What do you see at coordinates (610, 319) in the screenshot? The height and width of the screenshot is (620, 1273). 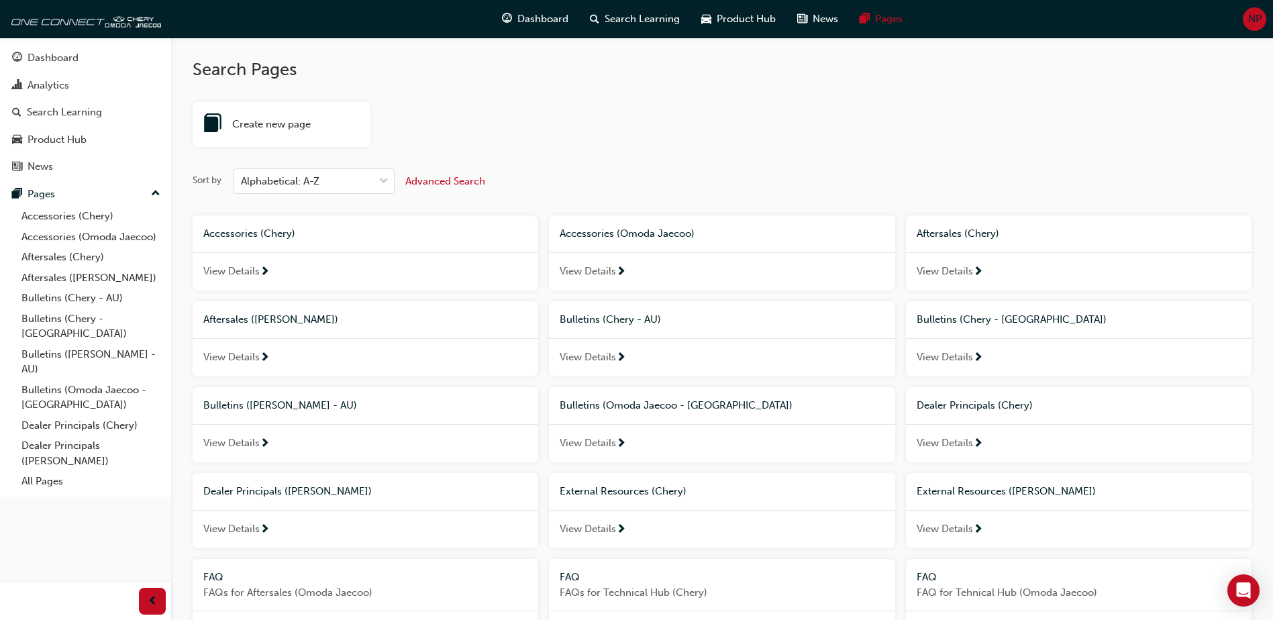 I see `span: Bulletins (Chery - AU)` at bounding box center [610, 319].